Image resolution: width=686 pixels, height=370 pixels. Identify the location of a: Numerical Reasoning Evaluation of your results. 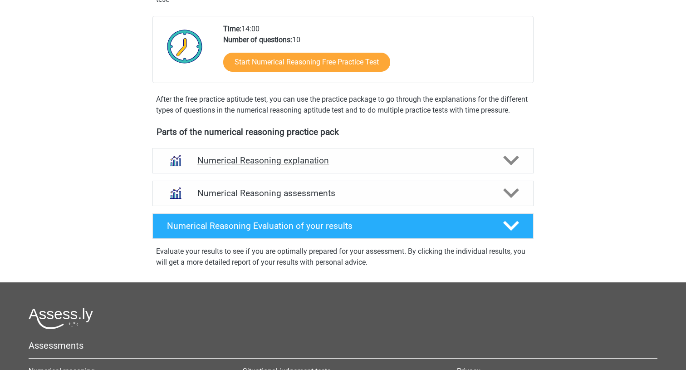
(343, 226).